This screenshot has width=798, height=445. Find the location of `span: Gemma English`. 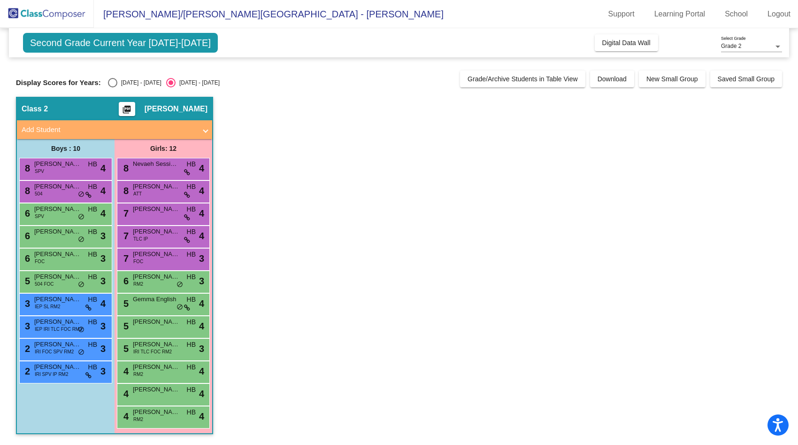

span: Gemma English is located at coordinates (156, 299).